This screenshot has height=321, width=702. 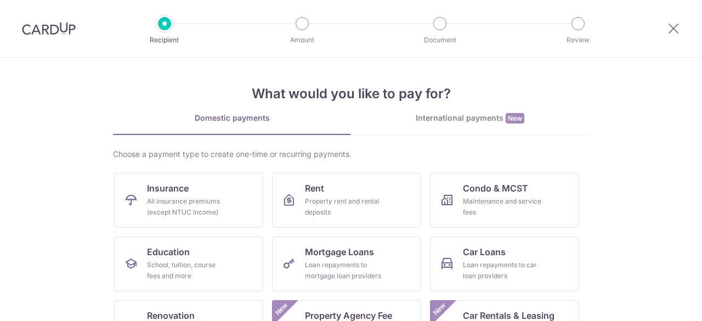 What do you see at coordinates (344, 207) in the screenshot?
I see `div: Property rent and rental deposits` at bounding box center [344, 207].